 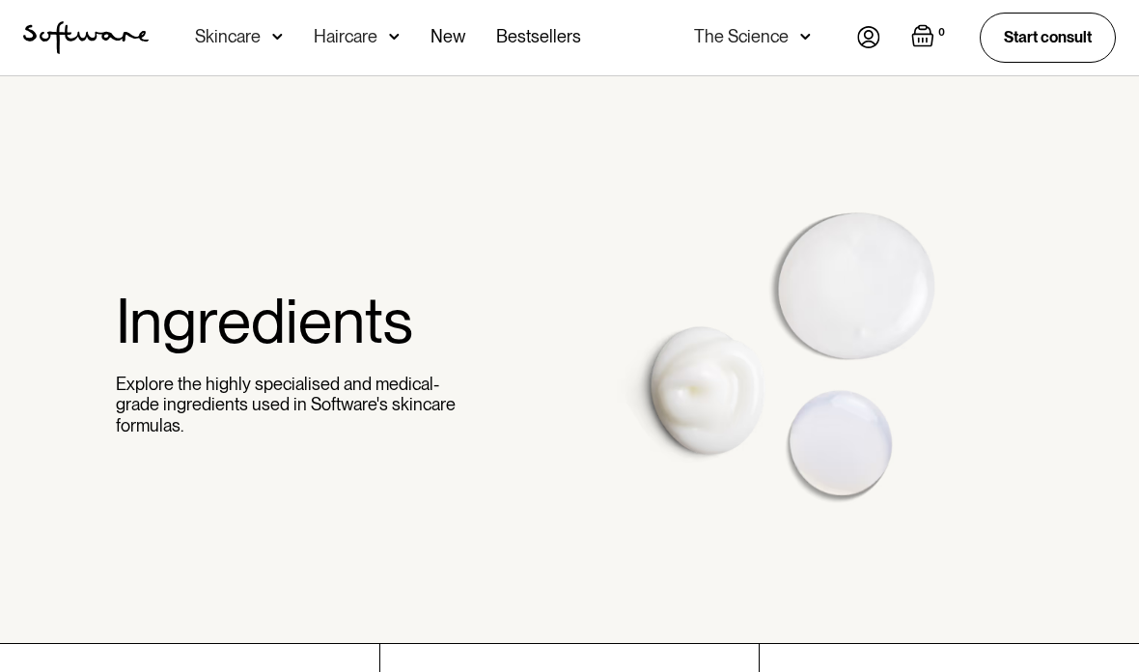 What do you see at coordinates (345, 37) in the screenshot?
I see `div: Haircare` at bounding box center [345, 37].